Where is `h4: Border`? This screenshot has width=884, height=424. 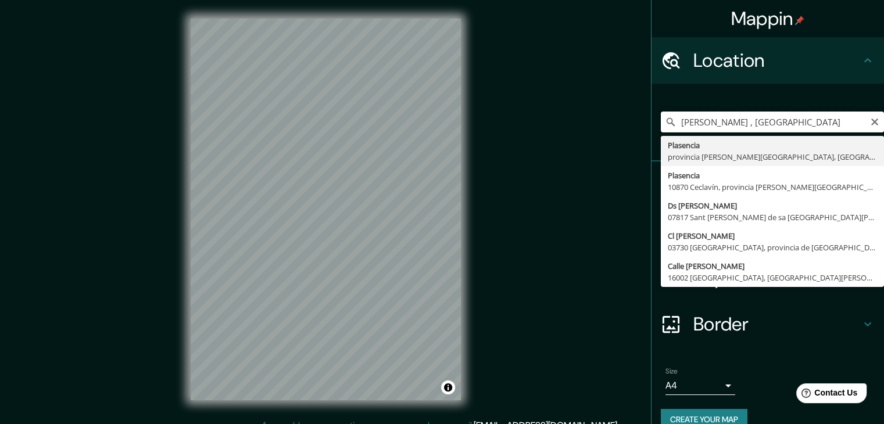 h4: Border is located at coordinates (777, 324).